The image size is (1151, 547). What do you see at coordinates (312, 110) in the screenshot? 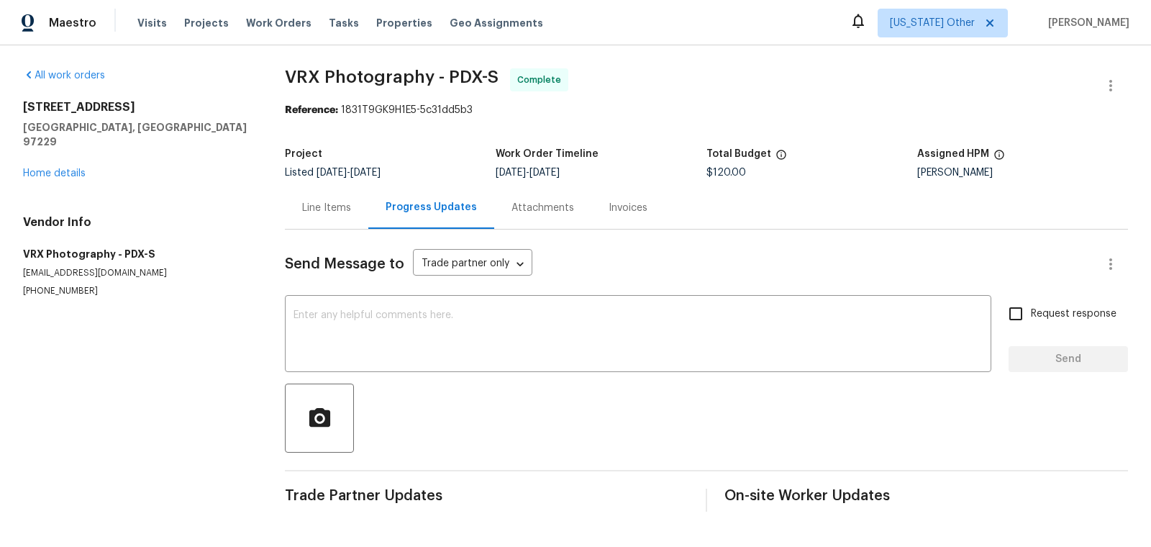
I see `b: Reference:` at bounding box center [312, 110].